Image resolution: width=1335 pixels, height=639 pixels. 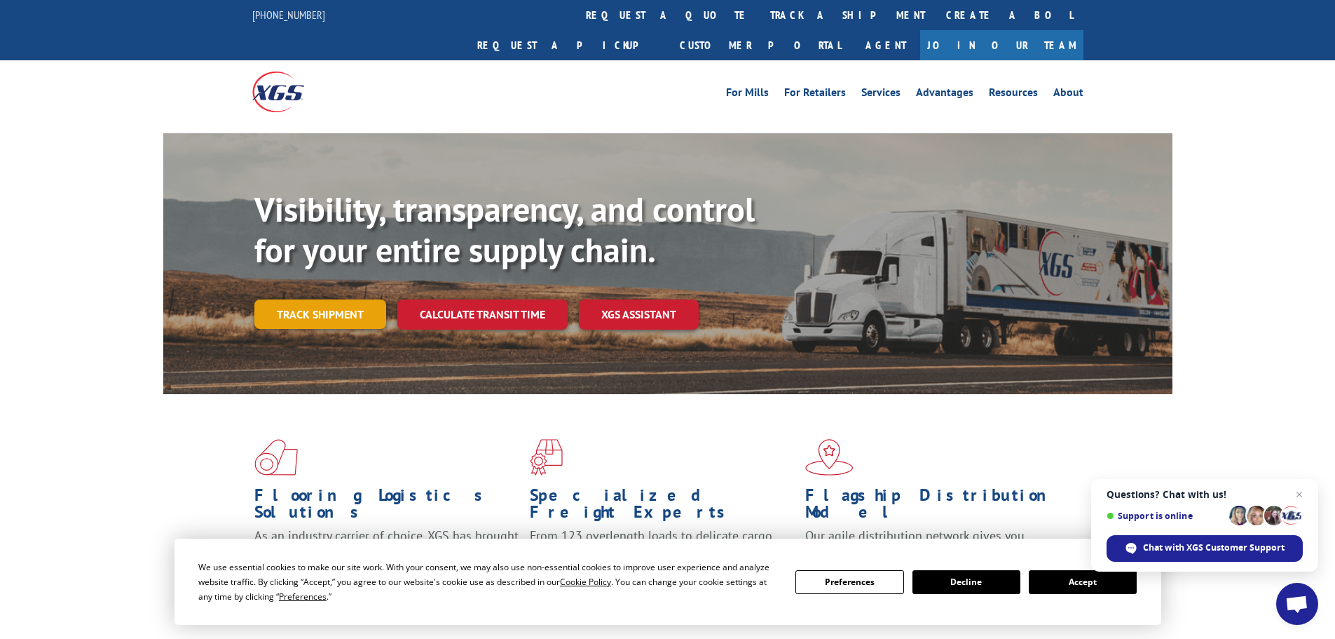 What do you see at coordinates (881, 95) in the screenshot?
I see `a: Services` at bounding box center [881, 95].